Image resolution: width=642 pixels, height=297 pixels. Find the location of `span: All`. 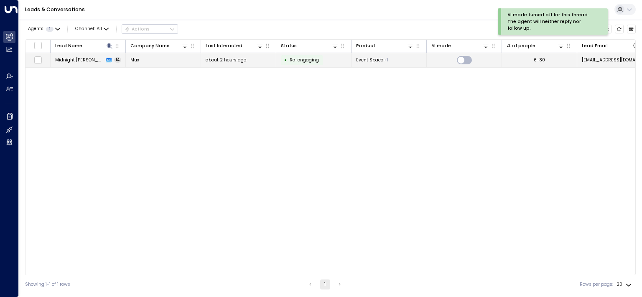

span: All is located at coordinates (99, 29).